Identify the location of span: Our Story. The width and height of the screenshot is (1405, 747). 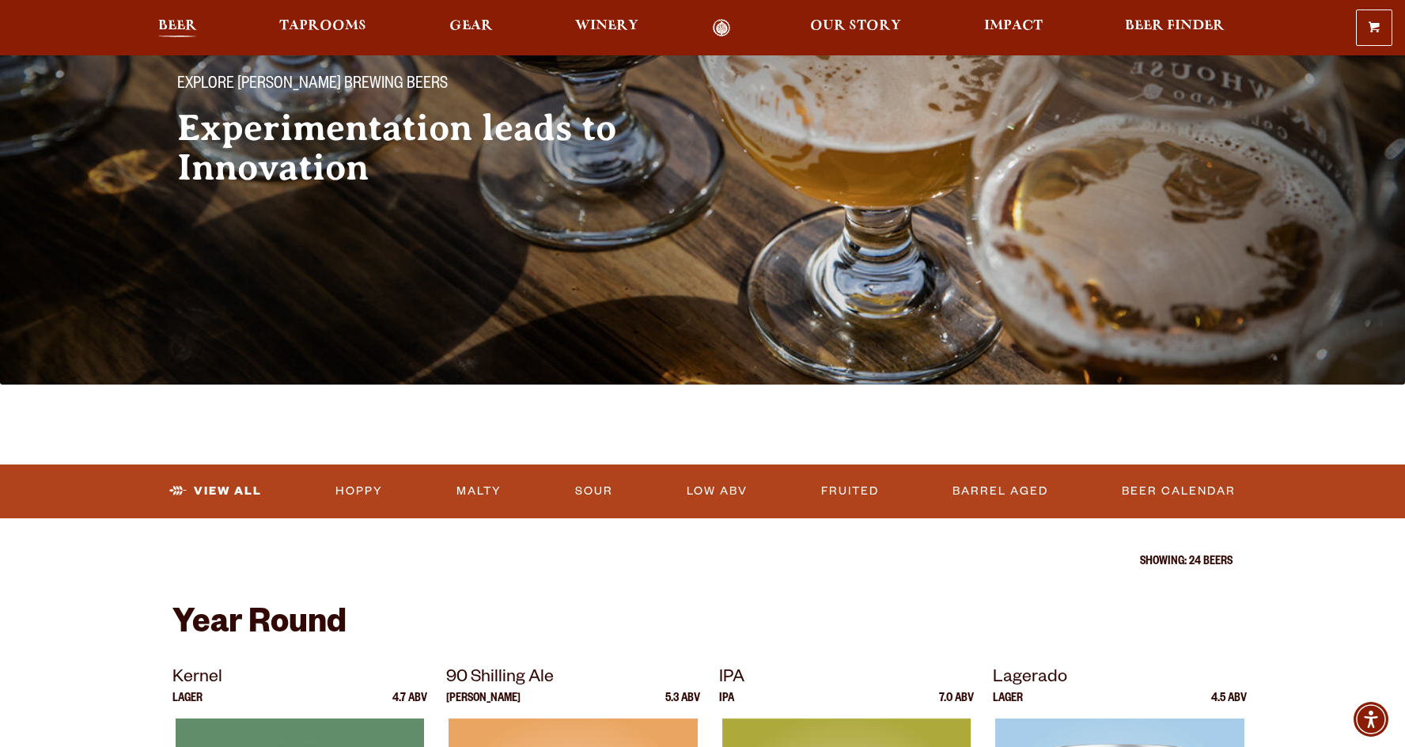
(855, 26).